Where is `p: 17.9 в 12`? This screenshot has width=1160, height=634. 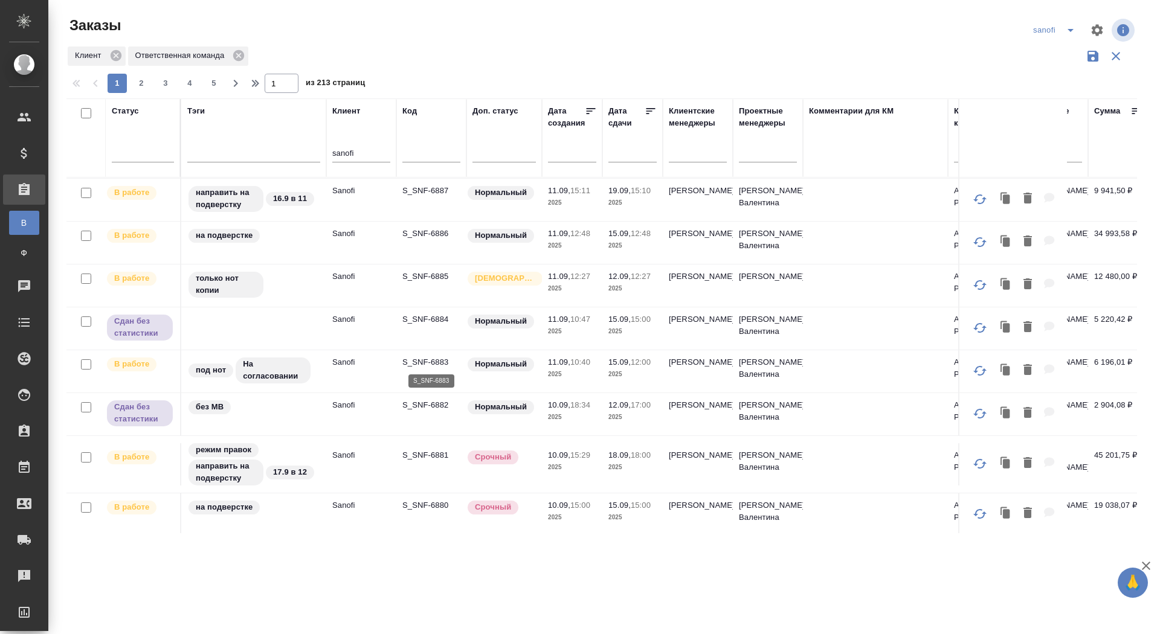 p: 17.9 в 12 is located at coordinates (290, 472).